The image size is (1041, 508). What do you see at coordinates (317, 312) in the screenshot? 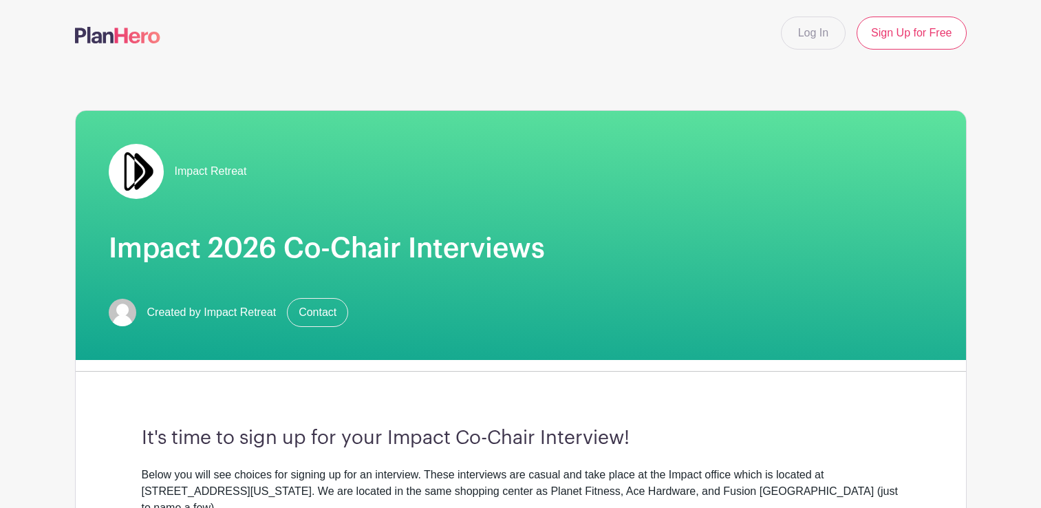
I see `a: Contact` at bounding box center [317, 312].